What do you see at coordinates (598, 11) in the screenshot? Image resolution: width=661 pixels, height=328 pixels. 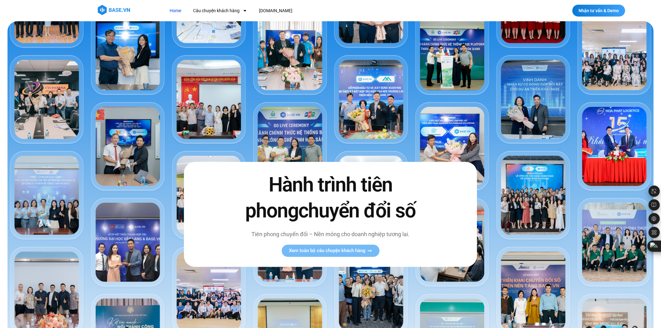 I see `a: Nhận tư vấn & Demo` at bounding box center [598, 11].